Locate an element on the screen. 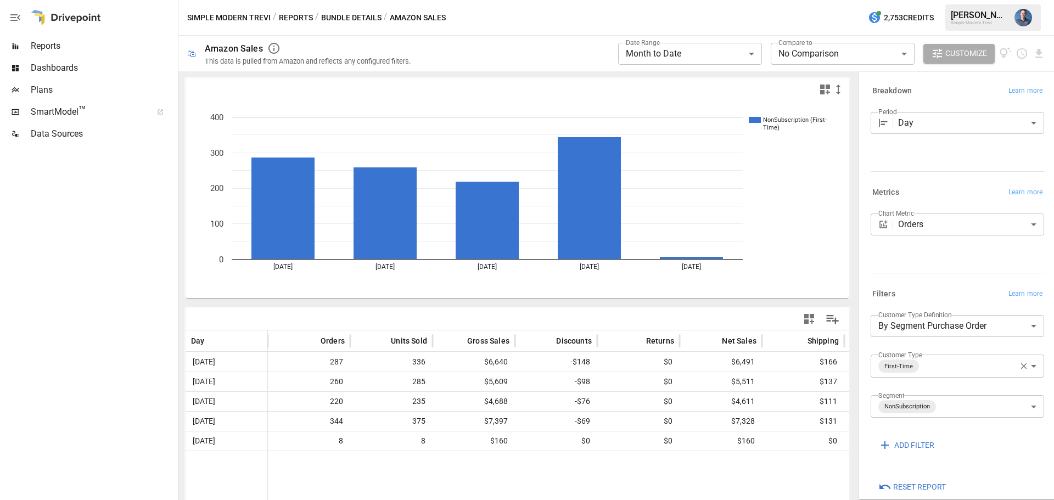 The width and height of the screenshot is (1054, 500). div: Mike Beckham is located at coordinates (1023, 18).